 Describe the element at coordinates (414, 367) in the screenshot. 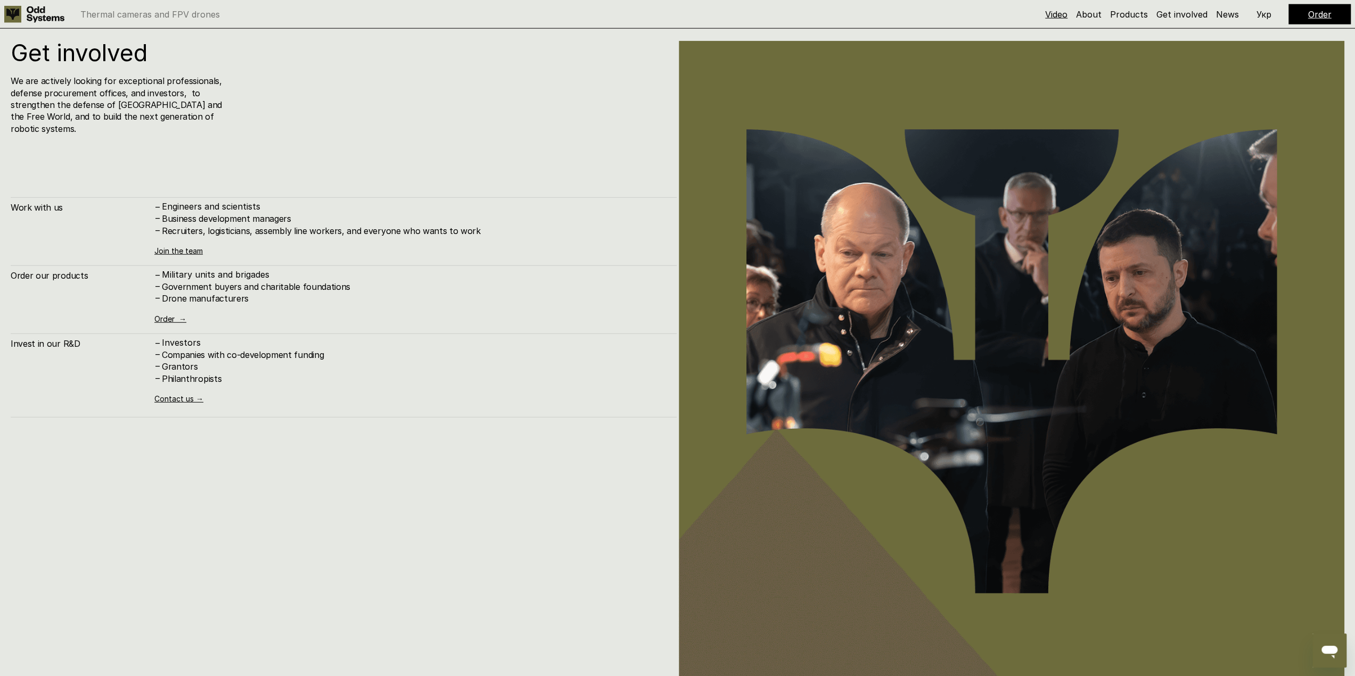

I see `h4: Grantors` at that location.